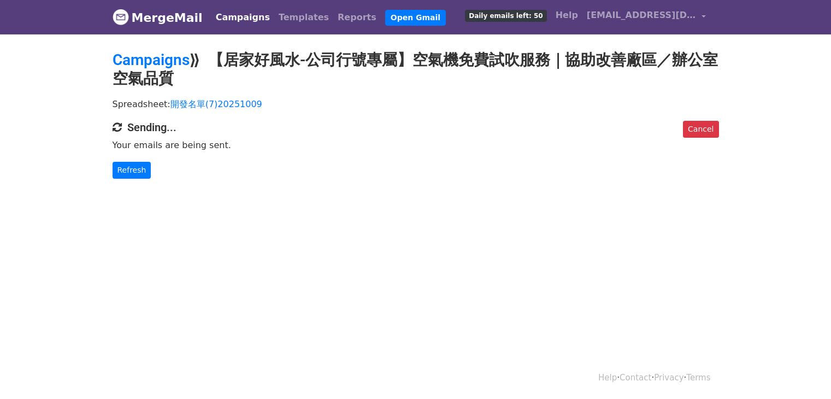  I want to click on a: Refresh, so click(132, 170).